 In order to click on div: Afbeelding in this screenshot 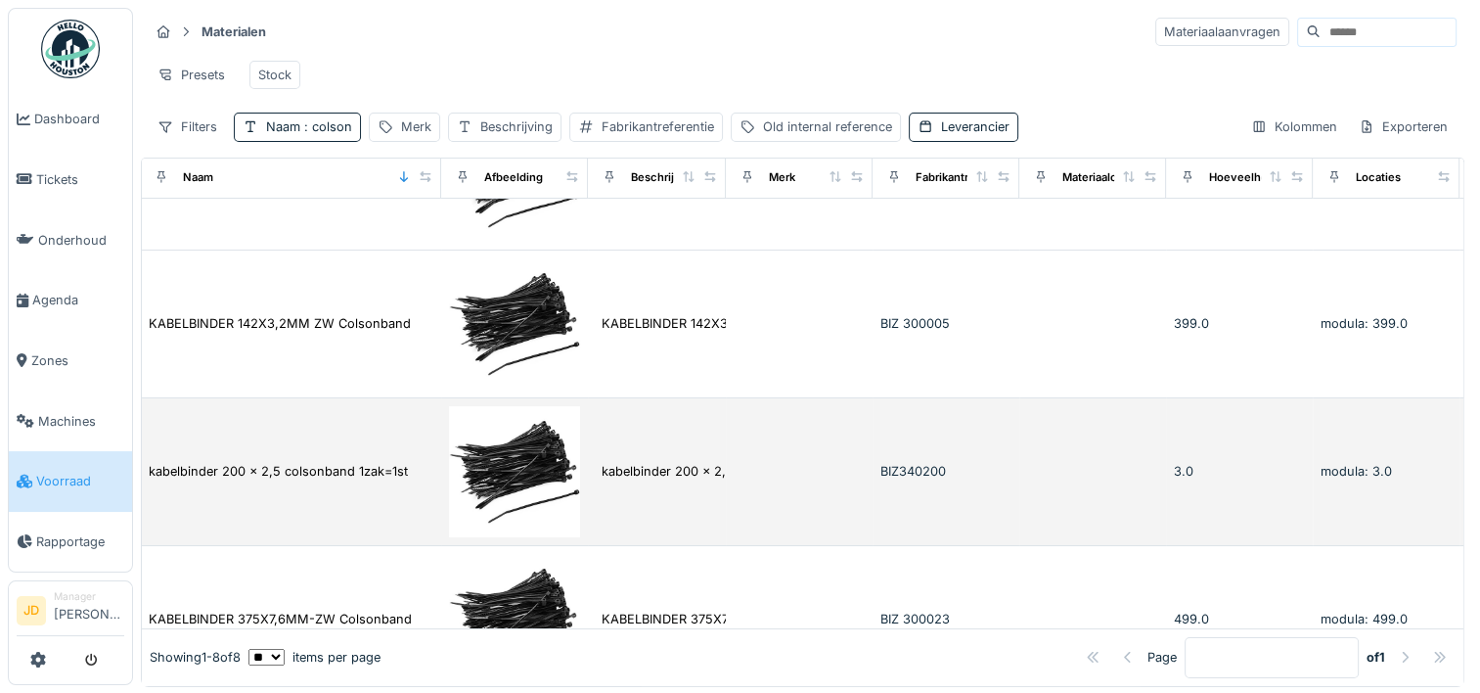, I will do `click(514, 177)`.